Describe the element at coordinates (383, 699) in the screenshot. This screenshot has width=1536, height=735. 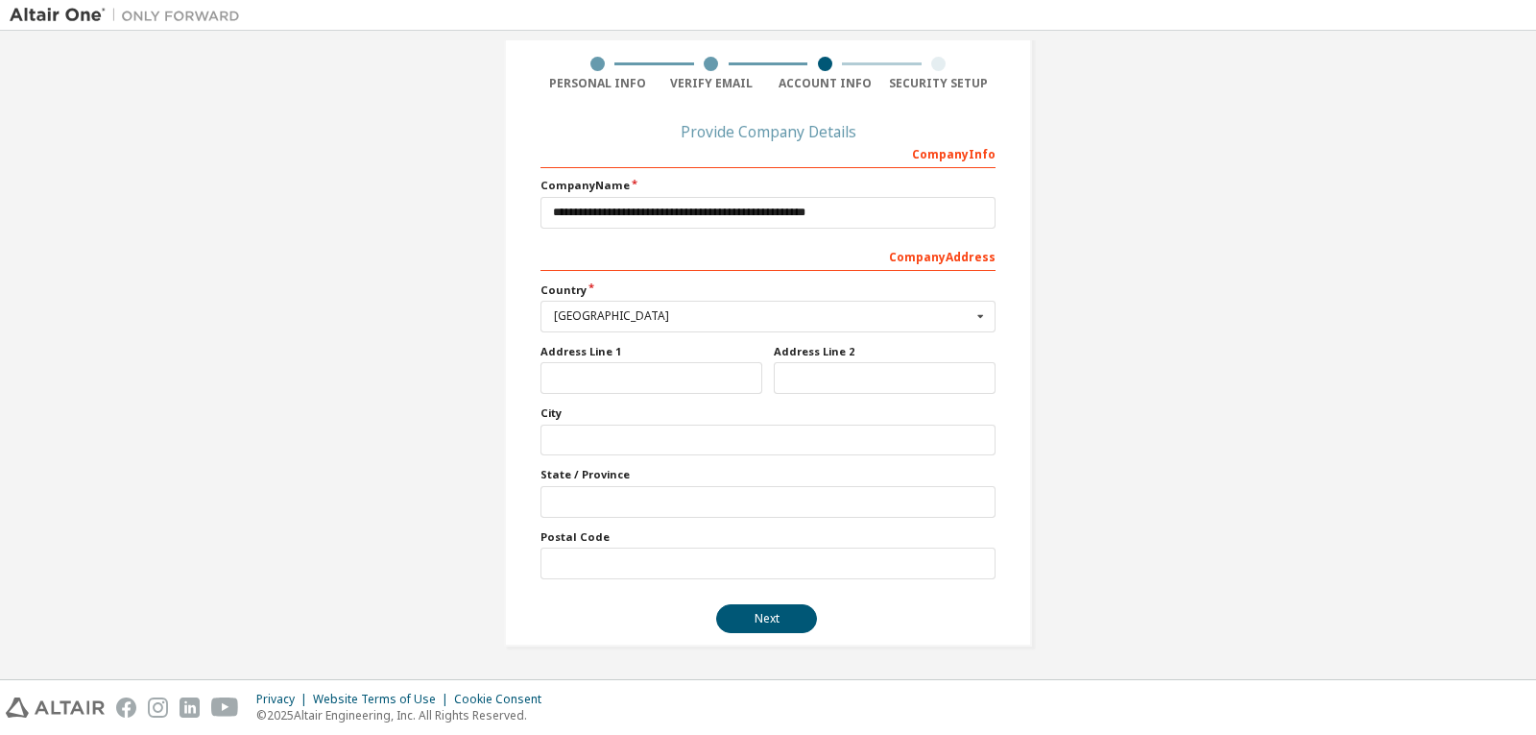
I see `div: Website Terms of Use` at that location.